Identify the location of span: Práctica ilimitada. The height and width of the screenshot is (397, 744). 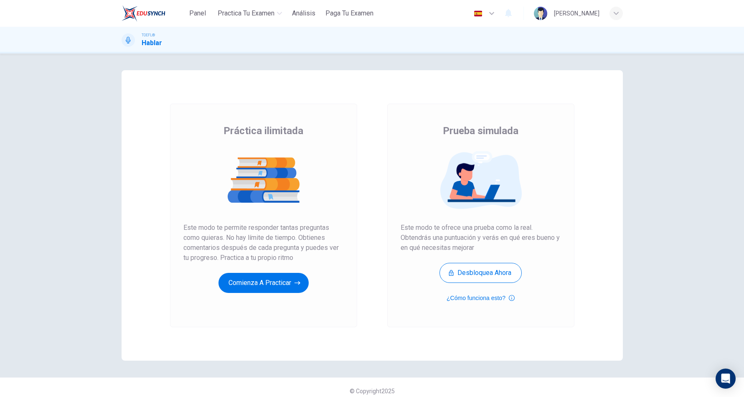
(263, 131).